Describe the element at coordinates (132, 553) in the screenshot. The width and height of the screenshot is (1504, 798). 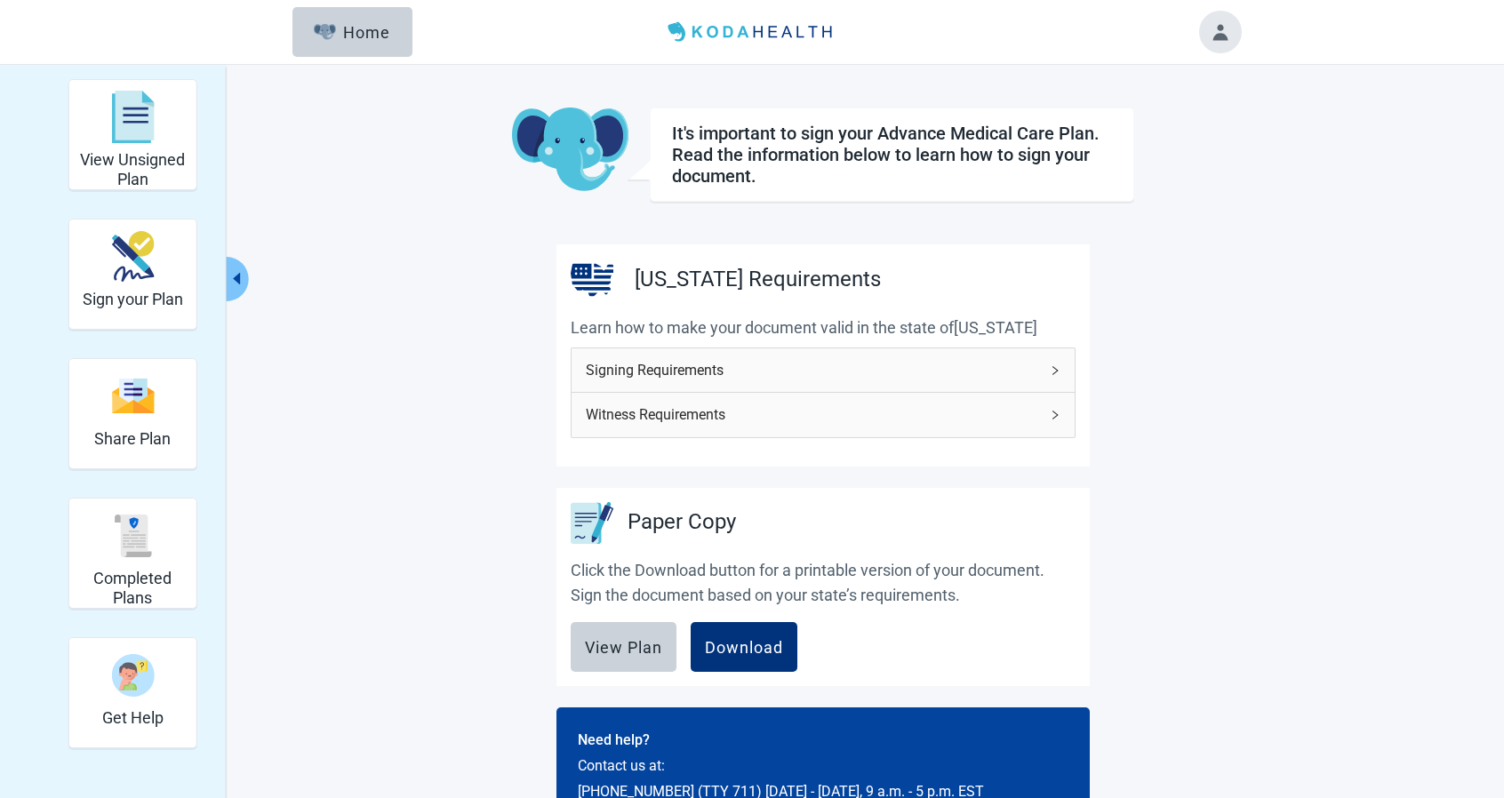
I see `div: Completed Plans` at that location.